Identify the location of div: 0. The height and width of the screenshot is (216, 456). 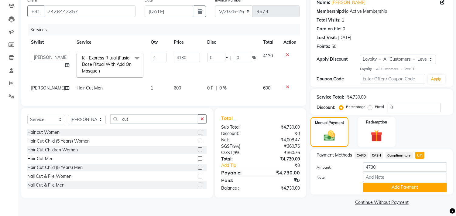
(344, 29).